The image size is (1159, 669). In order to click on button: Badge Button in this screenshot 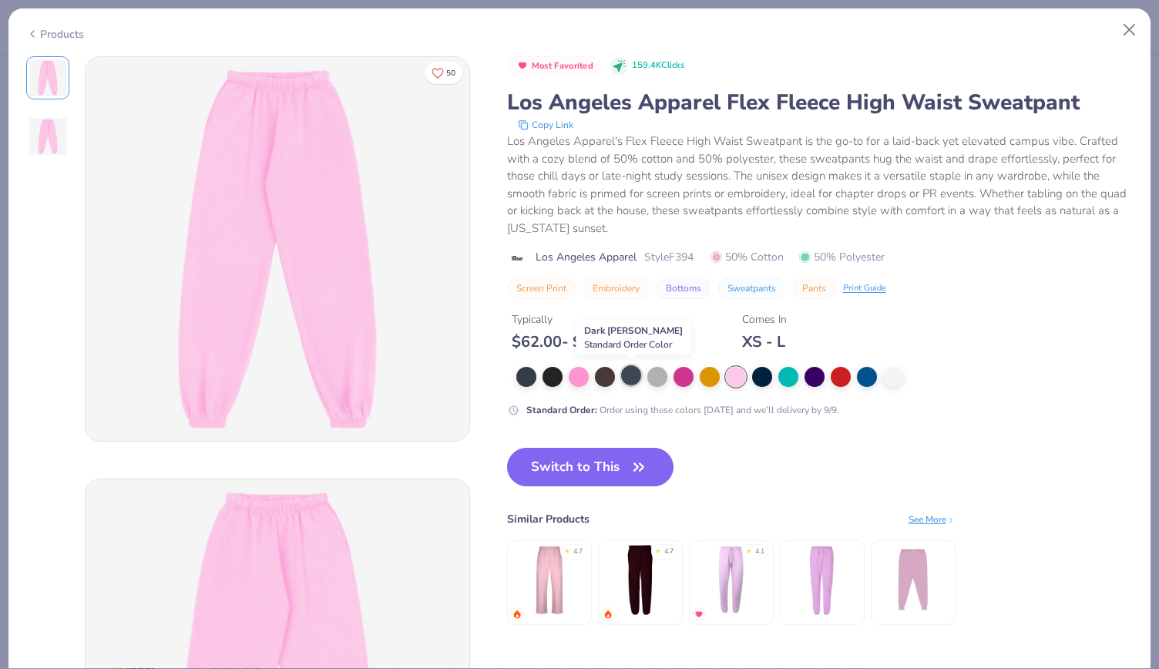, I will do `click(555, 66)`.